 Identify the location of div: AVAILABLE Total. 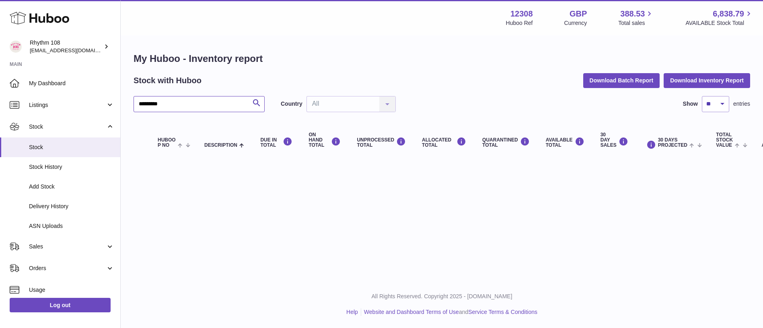
(565, 142).